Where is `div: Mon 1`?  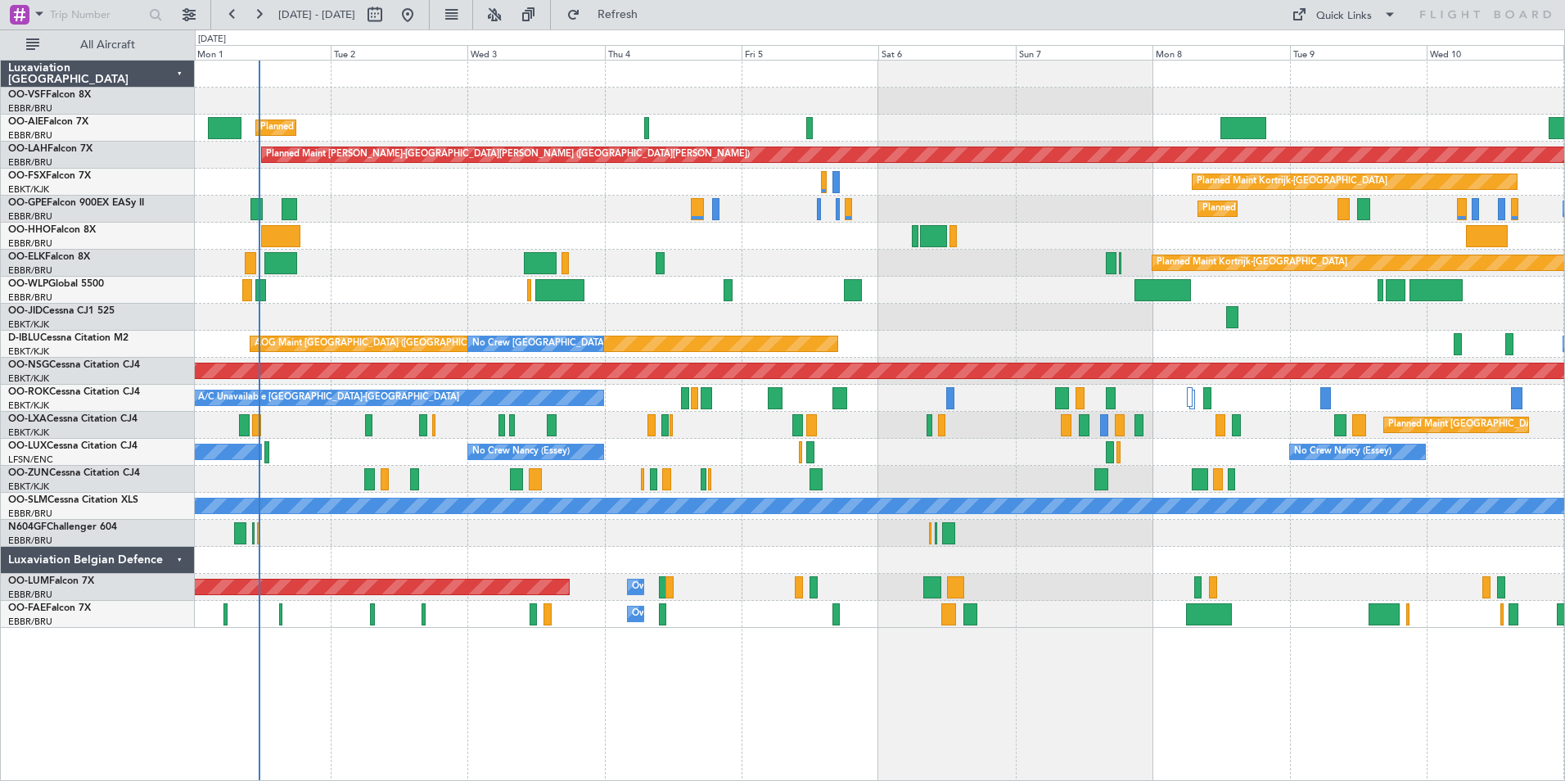
div: Mon 1 is located at coordinates (262, 52).